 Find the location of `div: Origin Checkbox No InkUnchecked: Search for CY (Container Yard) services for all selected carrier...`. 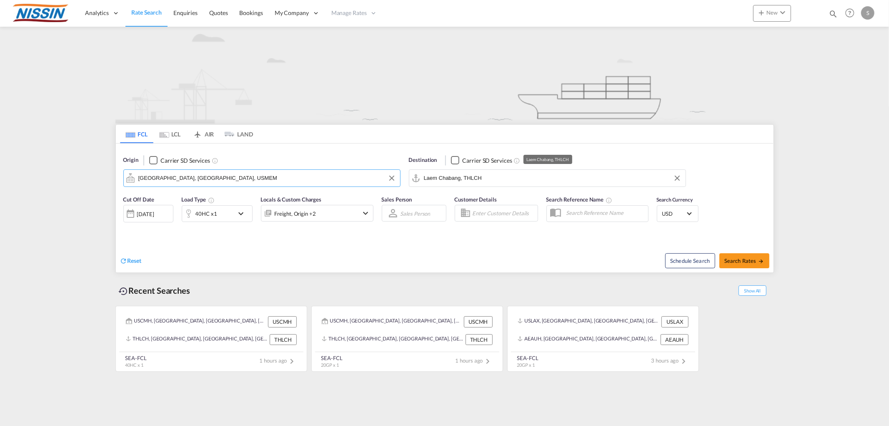

div: Origin Checkbox No InkUnchecked: Search for CY (Container Yard) services for all selected carrier... is located at coordinates (445, 208).